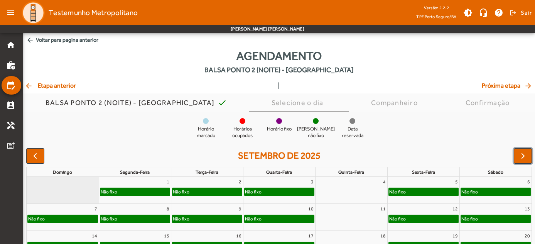 The height and width of the screenshot is (244, 535). What do you see at coordinates (239, 235) in the screenshot?
I see `a: 16 de setembro de 2025` at bounding box center [239, 235].